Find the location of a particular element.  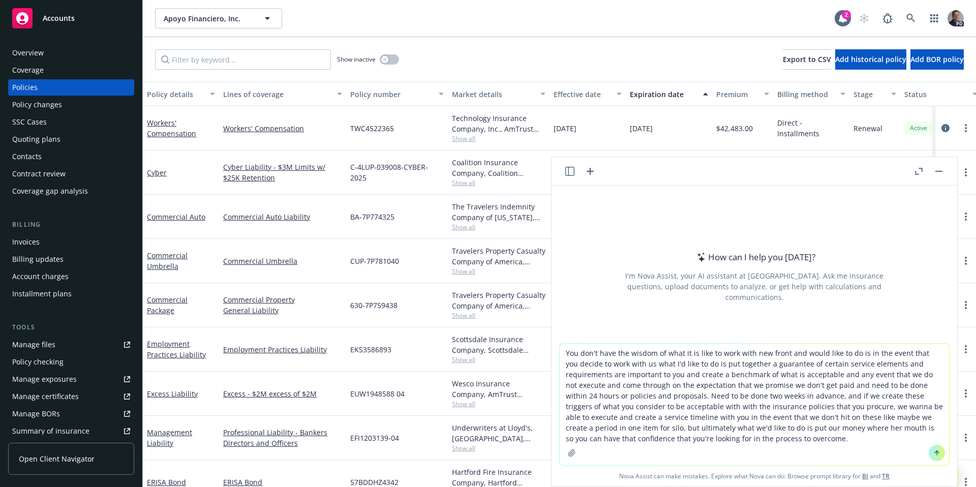

a: Commercial Auto Liability is located at coordinates (283, 217).